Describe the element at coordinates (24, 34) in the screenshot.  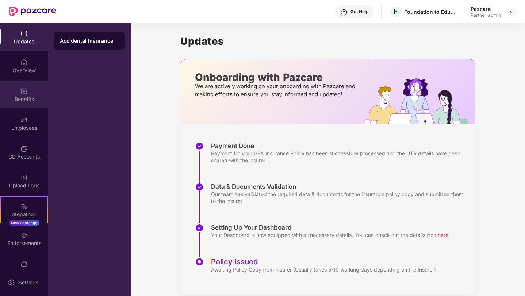
I see `img: svg+xml;base64,PHN2ZyBpZD0iVXBkYXRlZCIgeG1sbnM9Imh0dHA6Ly93d3cudzMub3JnLzIwMDAvc3ZnIiB3aWR0aD0iMj...` at that location.